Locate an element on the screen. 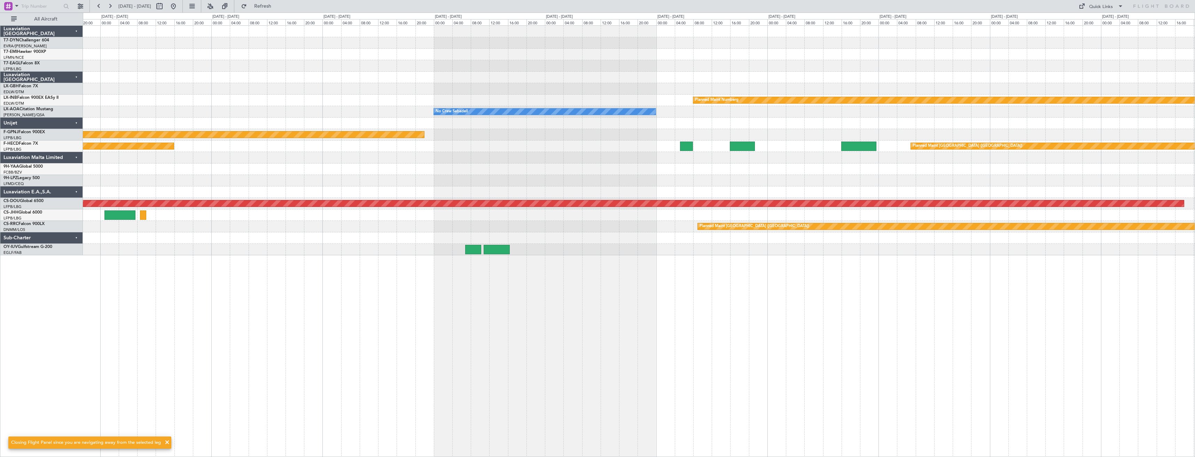  span: T7-EMI is located at coordinates (10, 52).